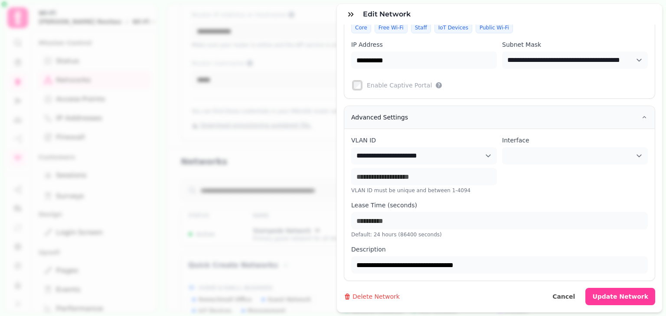  Describe the element at coordinates (564, 297) in the screenshot. I see `button: Cancel` at that location.